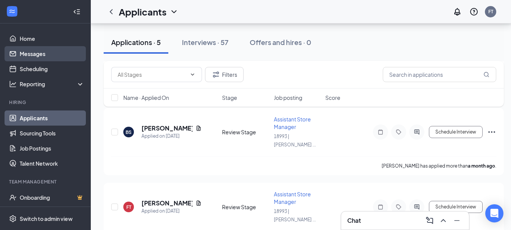 Image resolution: width=511 pixels, height=230 pixels. I want to click on a: Scheduling, so click(52, 69).